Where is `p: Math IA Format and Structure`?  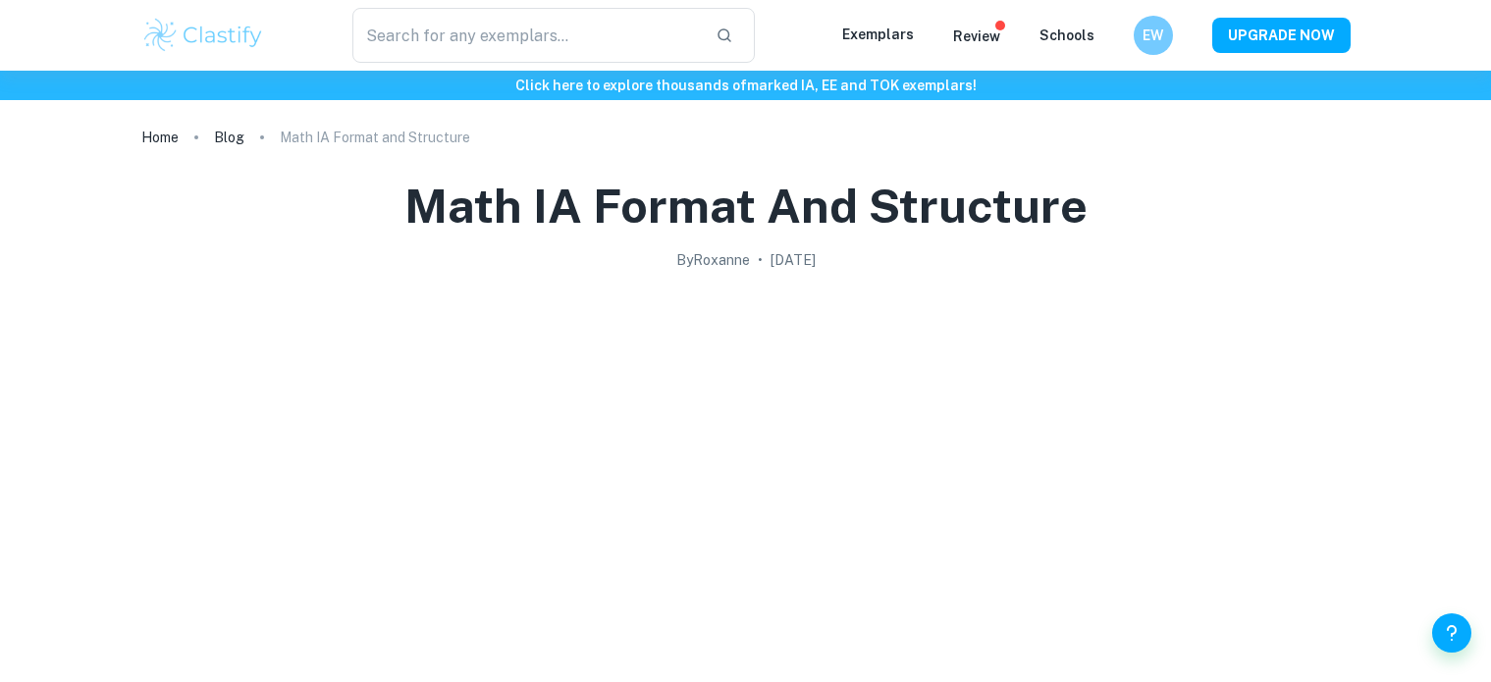
p: Math IA Format and Structure is located at coordinates (375, 137).